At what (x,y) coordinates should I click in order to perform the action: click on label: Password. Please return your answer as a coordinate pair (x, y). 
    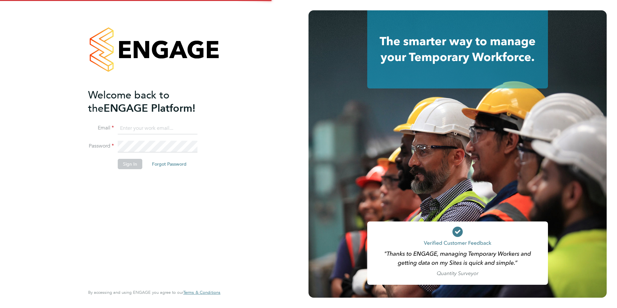
    Looking at the image, I should click on (101, 146).